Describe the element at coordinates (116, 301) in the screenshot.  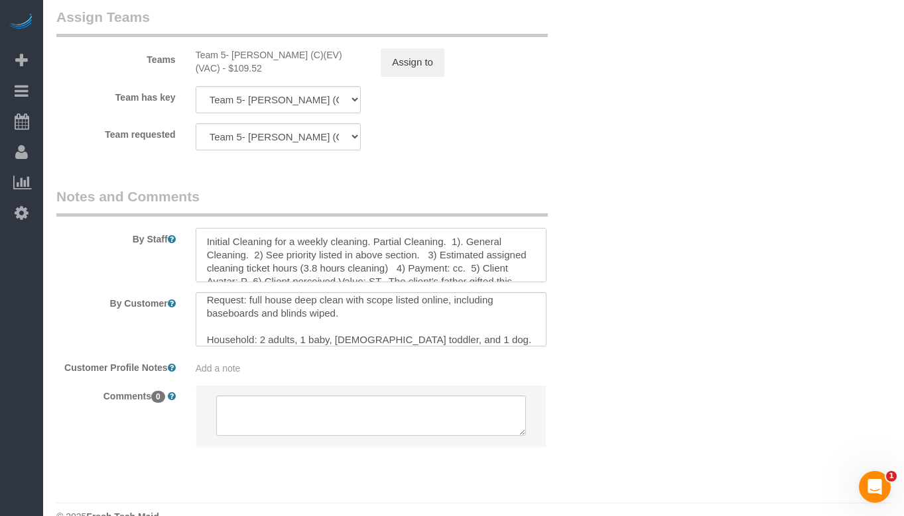
I see `label: By Customer` at that location.